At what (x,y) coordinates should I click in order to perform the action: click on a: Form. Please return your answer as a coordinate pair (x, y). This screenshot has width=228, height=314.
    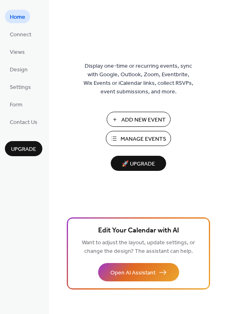
    Looking at the image, I should click on (16, 104).